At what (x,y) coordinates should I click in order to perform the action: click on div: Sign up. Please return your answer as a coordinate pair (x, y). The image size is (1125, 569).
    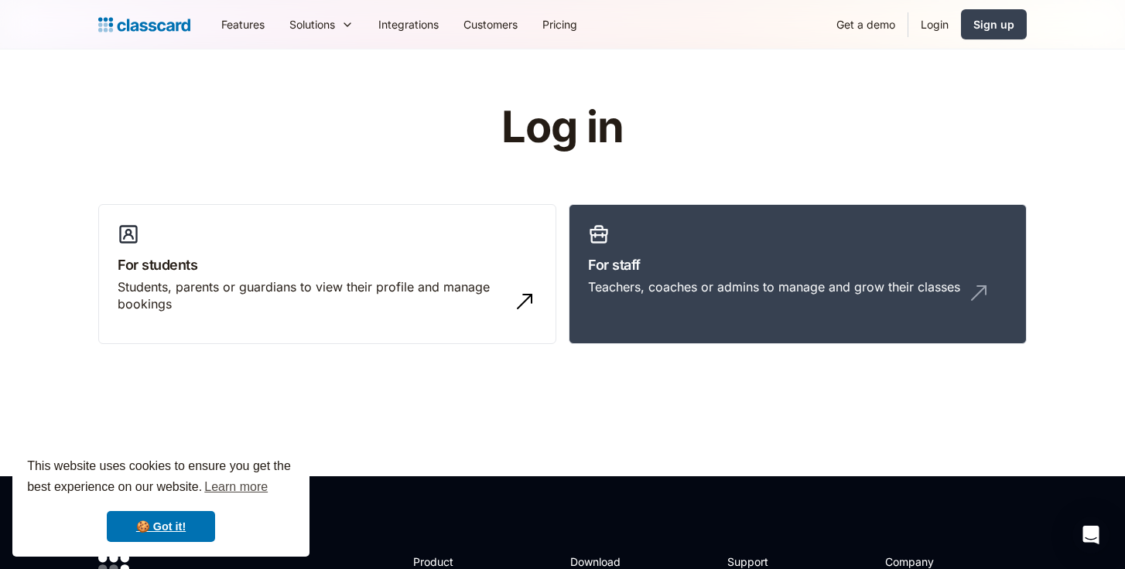
    Looking at the image, I should click on (993, 24).